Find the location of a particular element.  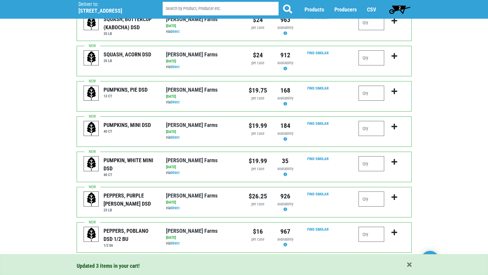

div: PUMPKIN, WHITE MINI DSD is located at coordinates (130, 165).